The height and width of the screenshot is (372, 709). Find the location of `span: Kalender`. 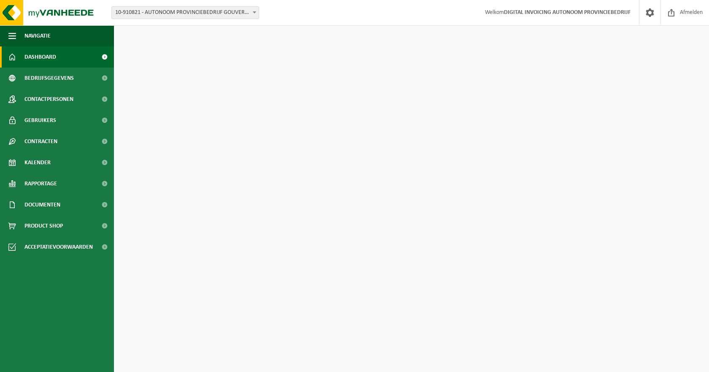

span: Kalender is located at coordinates (38, 163).